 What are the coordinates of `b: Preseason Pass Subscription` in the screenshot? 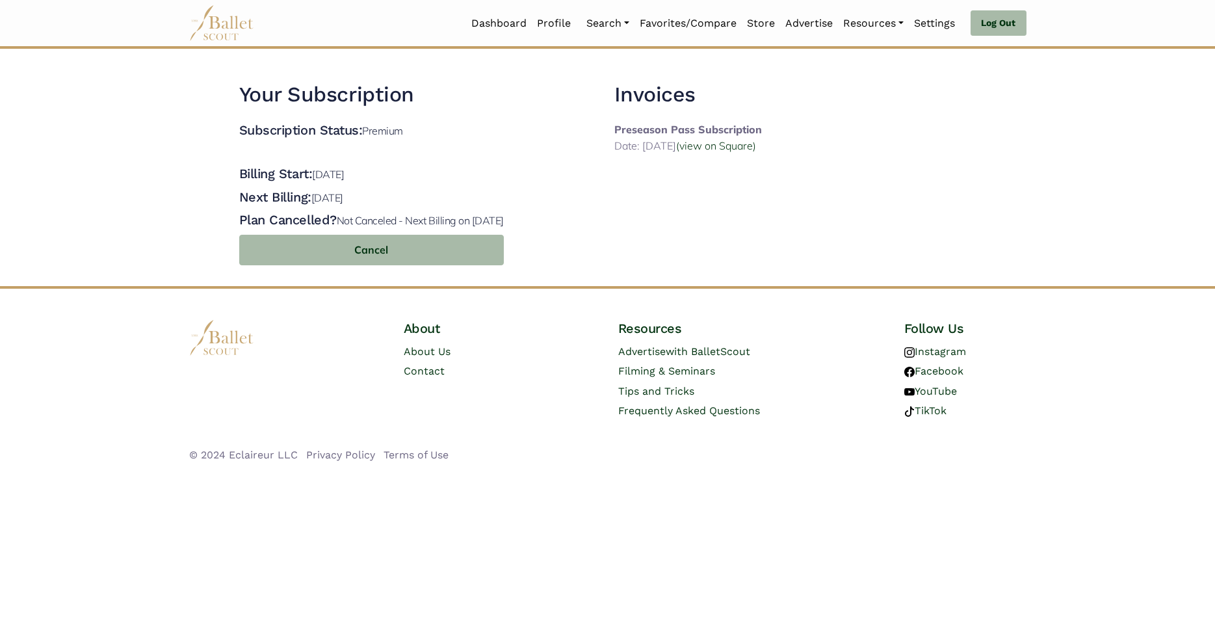 It's located at (688, 129).